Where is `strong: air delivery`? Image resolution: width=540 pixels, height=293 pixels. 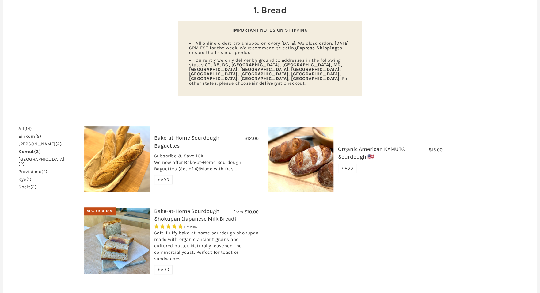
strong: air delivery is located at coordinates (264, 83).